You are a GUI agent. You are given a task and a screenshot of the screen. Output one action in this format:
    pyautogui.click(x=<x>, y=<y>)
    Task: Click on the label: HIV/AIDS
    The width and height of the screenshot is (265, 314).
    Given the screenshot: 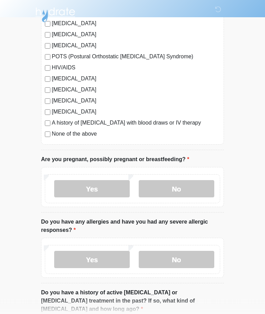 What is the action you would take?
    pyautogui.click(x=136, y=68)
    